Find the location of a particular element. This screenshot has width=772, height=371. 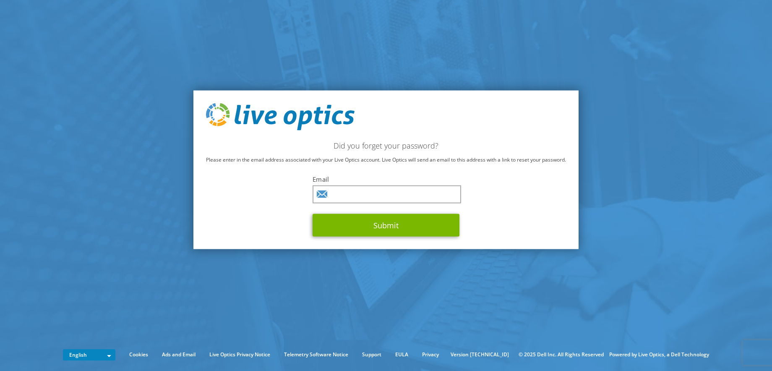

a: Live Optics Privacy Notice is located at coordinates (240, 355).